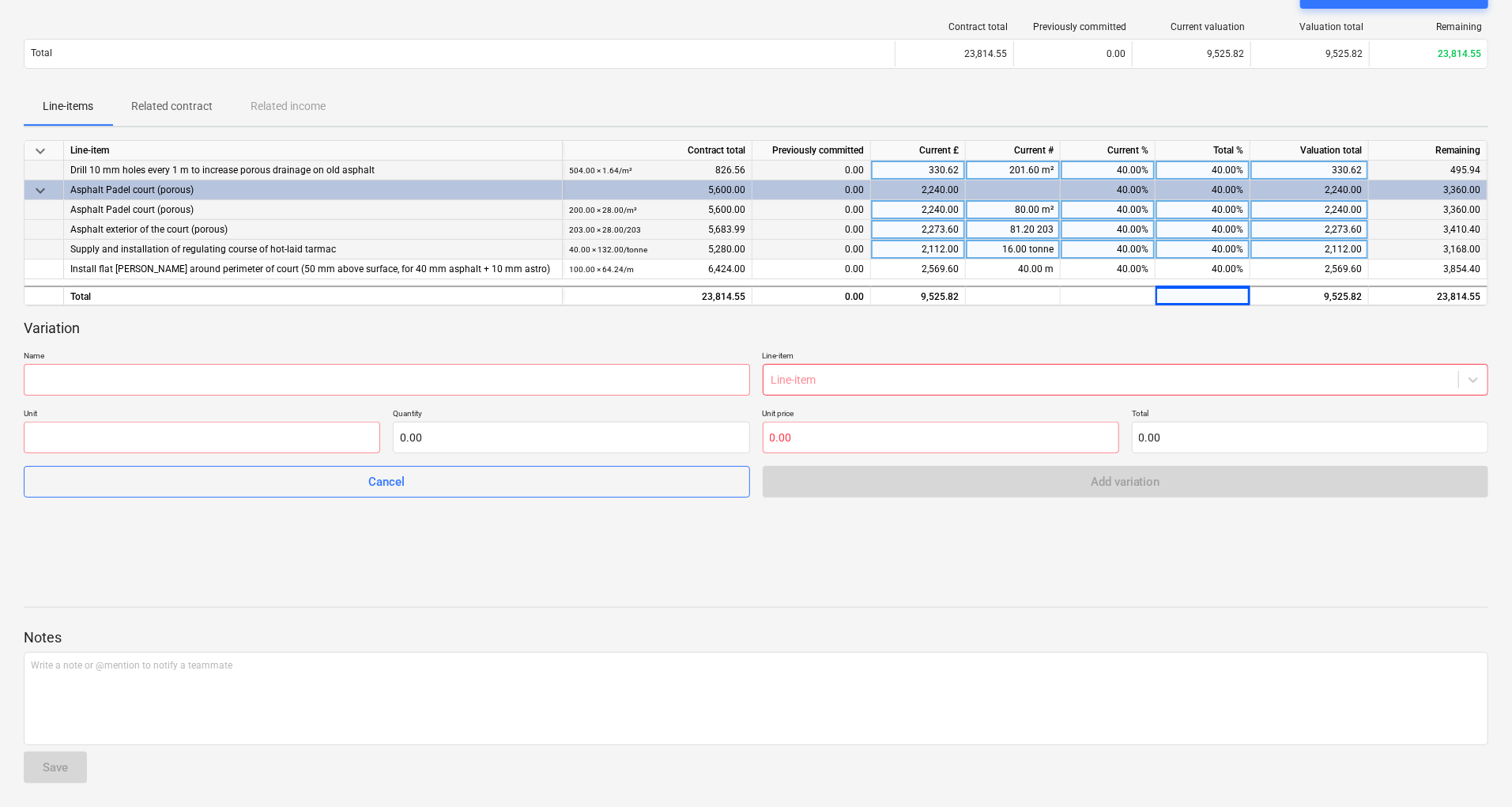 Image resolution: width=1512 pixels, height=807 pixels. What do you see at coordinates (313, 150) in the screenshot?
I see `div: Line-item` at bounding box center [313, 150].